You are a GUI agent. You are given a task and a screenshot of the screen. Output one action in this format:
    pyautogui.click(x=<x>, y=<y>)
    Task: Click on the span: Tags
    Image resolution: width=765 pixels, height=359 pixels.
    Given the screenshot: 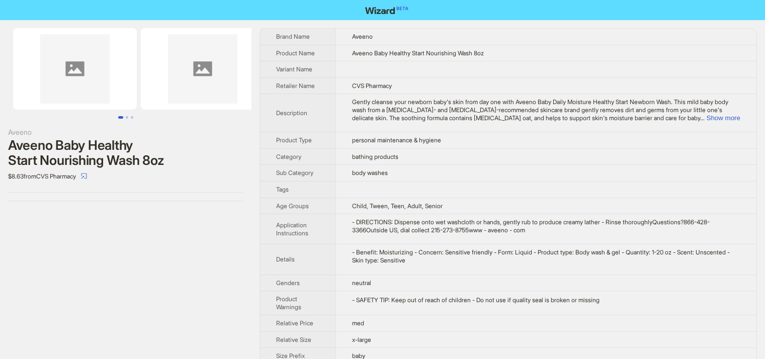 What is the action you would take?
    pyautogui.click(x=282, y=189)
    